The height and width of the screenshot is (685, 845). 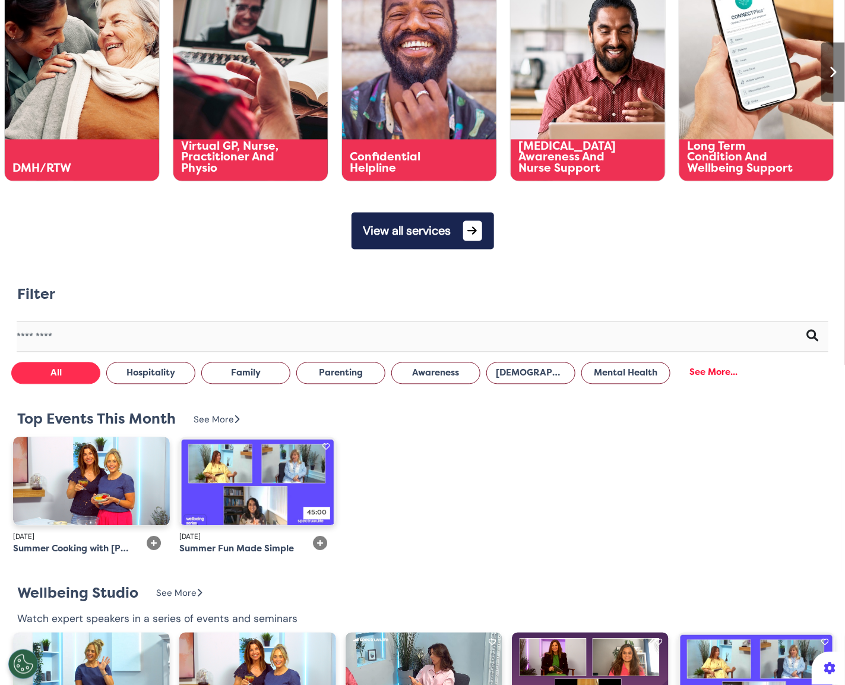 I want to click on img: clare+and+ais.png, so click(x=91, y=481).